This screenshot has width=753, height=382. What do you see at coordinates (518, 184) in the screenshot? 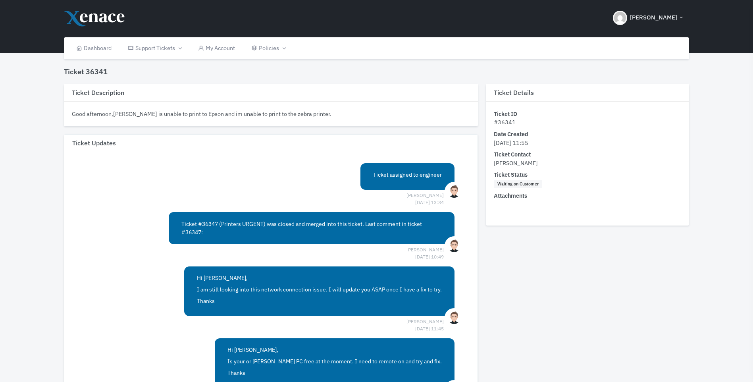
I see `span: Waiting on Customer` at bounding box center [518, 184].